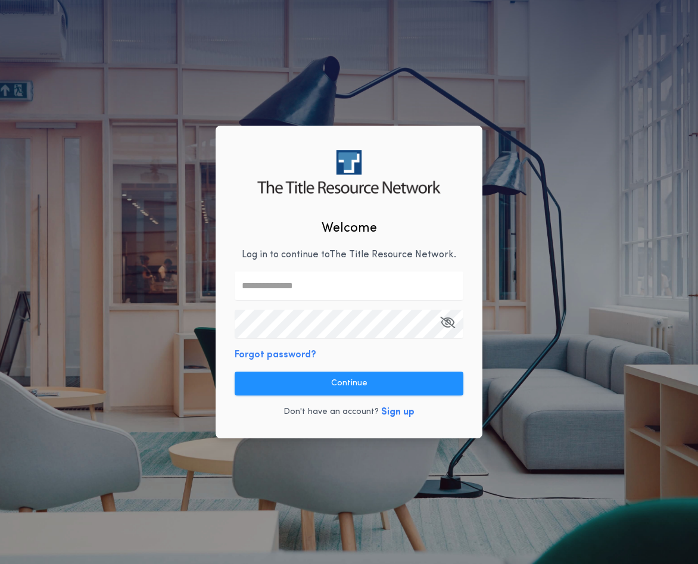 The image size is (698, 564). I want to click on button: Forgot password?, so click(275, 355).